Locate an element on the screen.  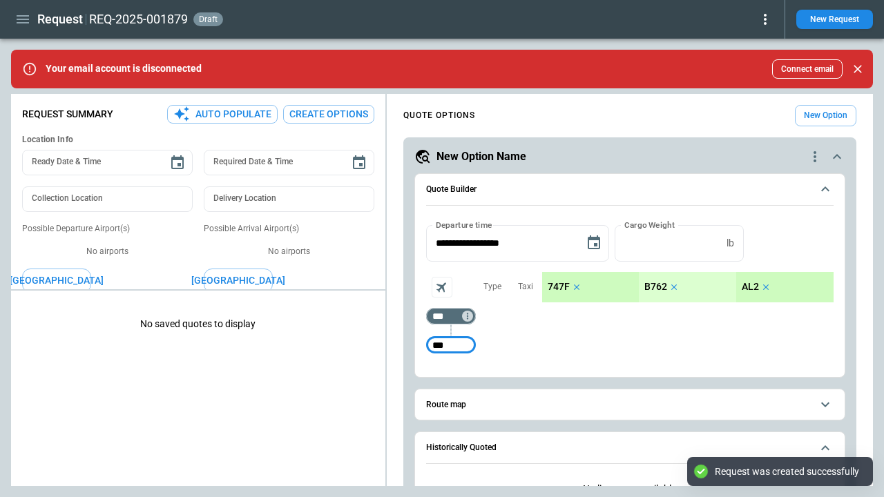
button: New Request is located at coordinates (834, 19).